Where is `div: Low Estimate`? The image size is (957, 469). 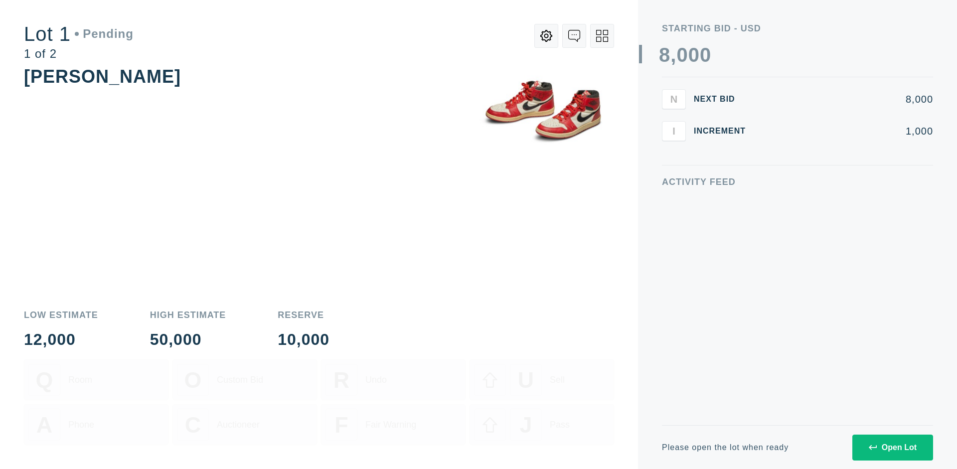
div: Low Estimate is located at coordinates (61, 315).